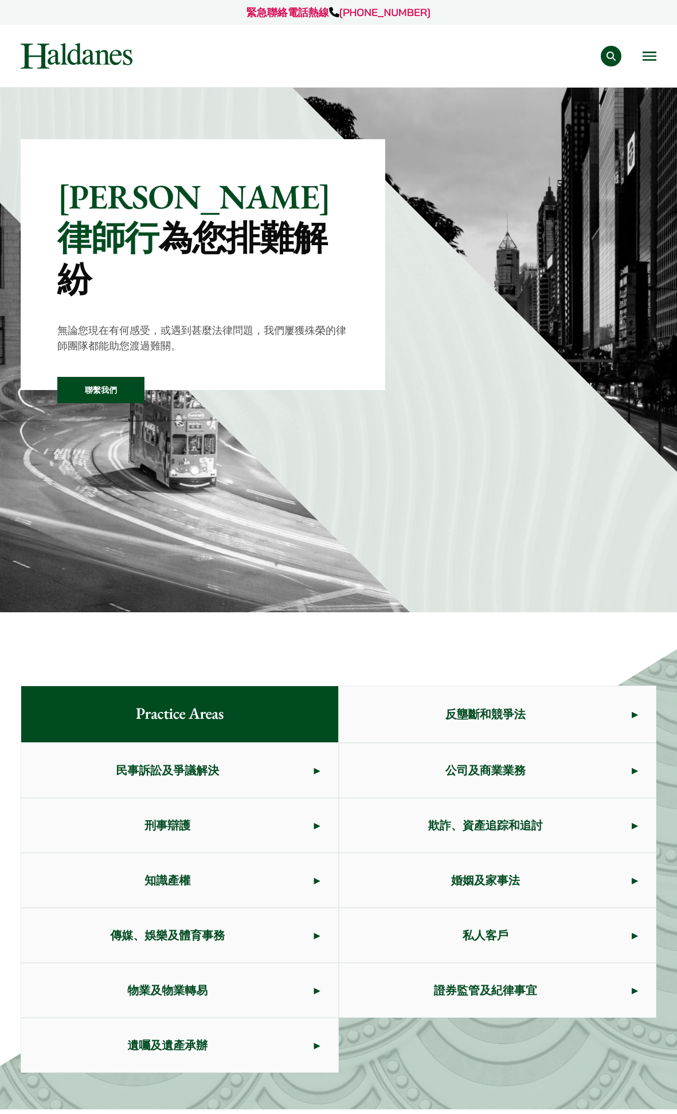 The width and height of the screenshot is (677, 1114). I want to click on a: 公司及商業業務, so click(497, 771).